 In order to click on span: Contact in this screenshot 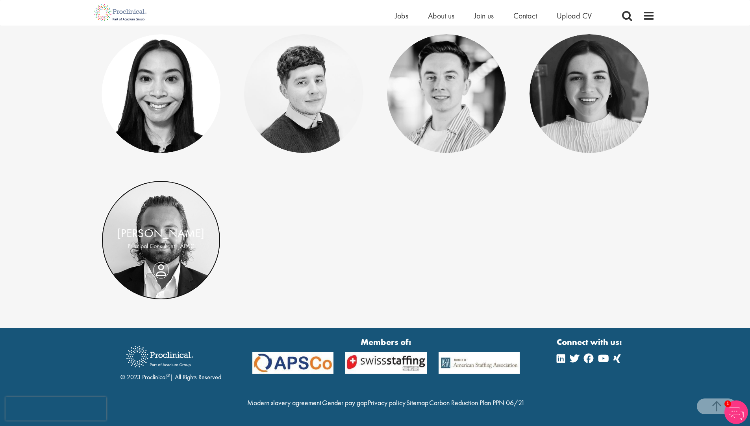, I will do `click(525, 16)`.